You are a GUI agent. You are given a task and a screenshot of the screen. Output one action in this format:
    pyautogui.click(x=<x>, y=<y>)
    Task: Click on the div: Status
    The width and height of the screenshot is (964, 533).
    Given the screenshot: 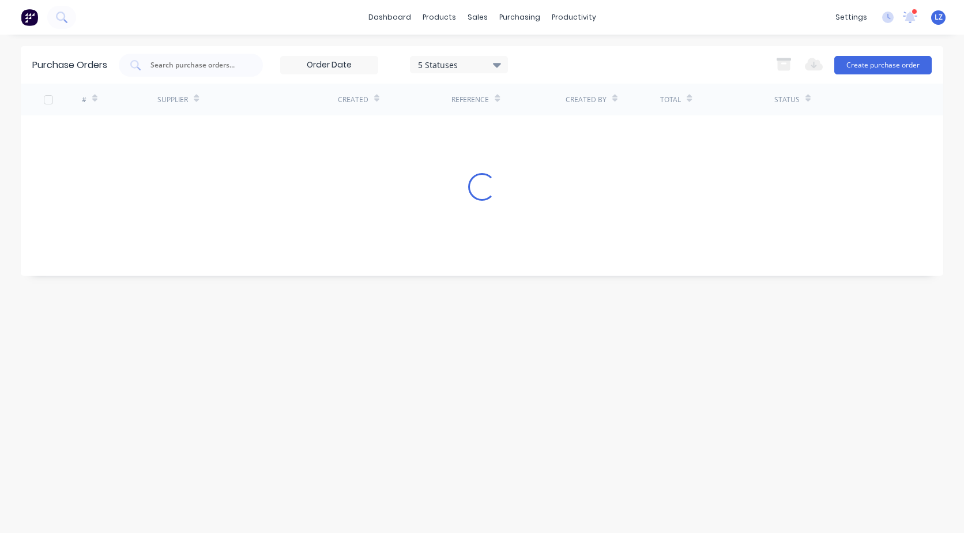 What is the action you would take?
    pyautogui.click(x=787, y=100)
    